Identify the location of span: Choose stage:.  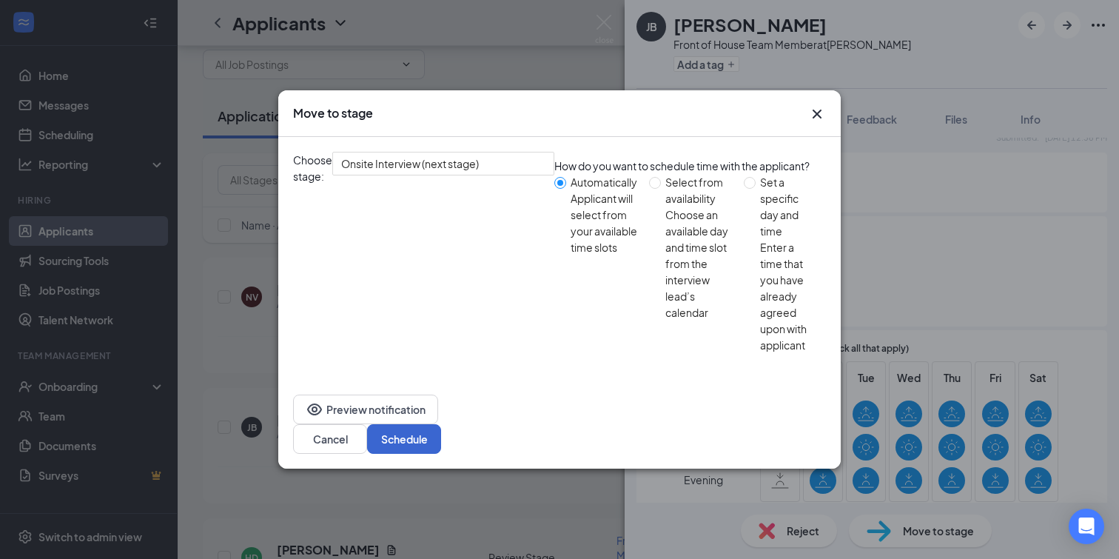
(312, 258).